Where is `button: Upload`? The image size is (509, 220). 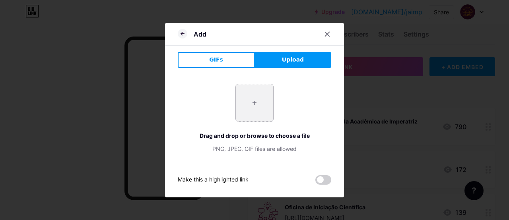
button: Upload is located at coordinates (293, 60).